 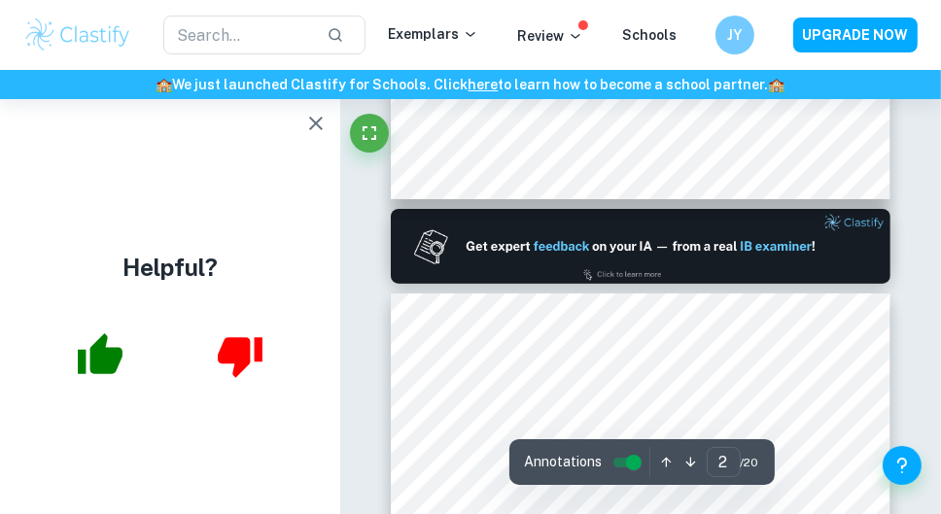 What do you see at coordinates (471, 85) in the screenshot?
I see `h6: We just launched Clastify for Schools. Click to learn how to become a school partner.` at bounding box center [471, 85].